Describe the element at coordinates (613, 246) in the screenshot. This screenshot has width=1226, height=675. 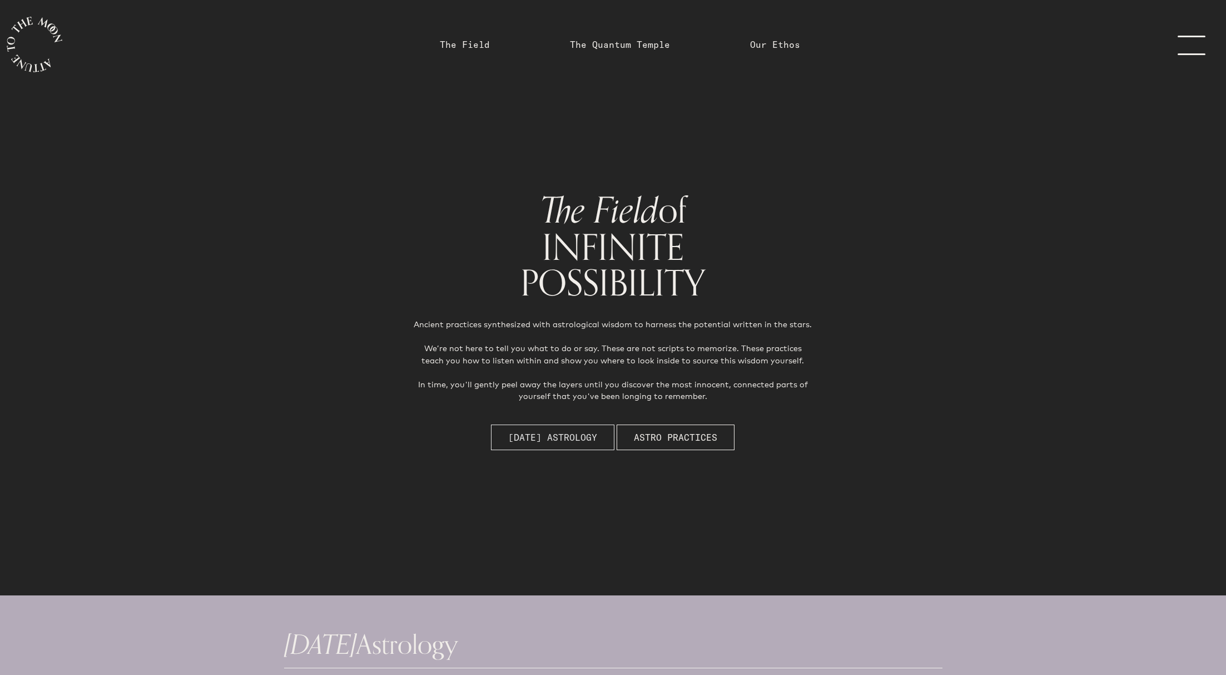
I see `h1: of INFINITE POSSIBILITY` at that location.